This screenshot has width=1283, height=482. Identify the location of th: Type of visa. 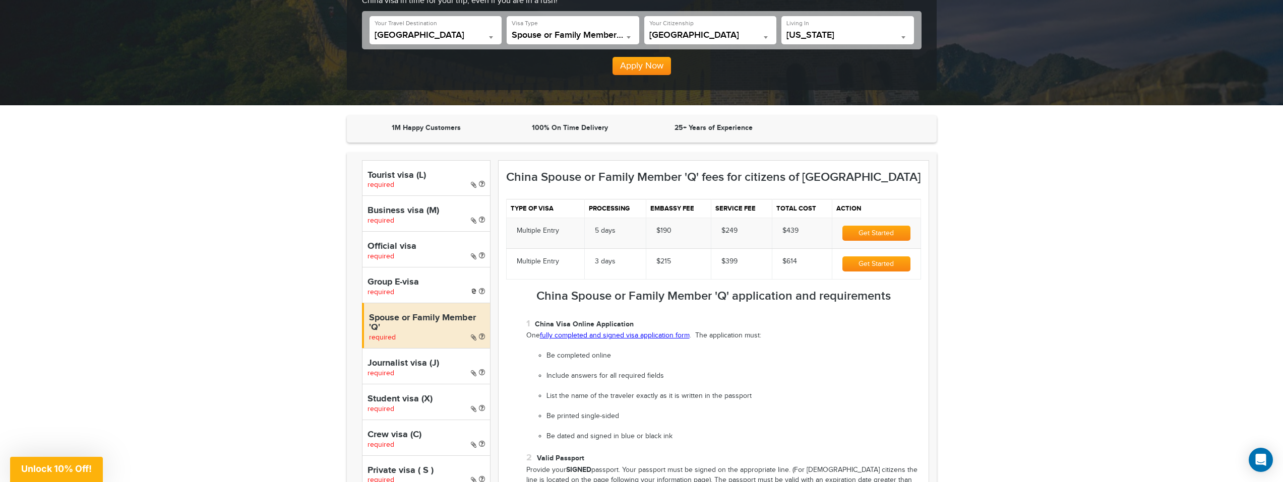
(545, 208).